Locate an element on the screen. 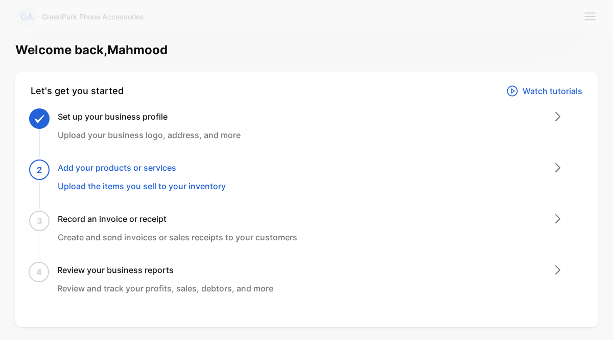 This screenshot has width=613, height=340. p: Review and track your profits, sales, debtors, and more is located at coordinates (165, 288).